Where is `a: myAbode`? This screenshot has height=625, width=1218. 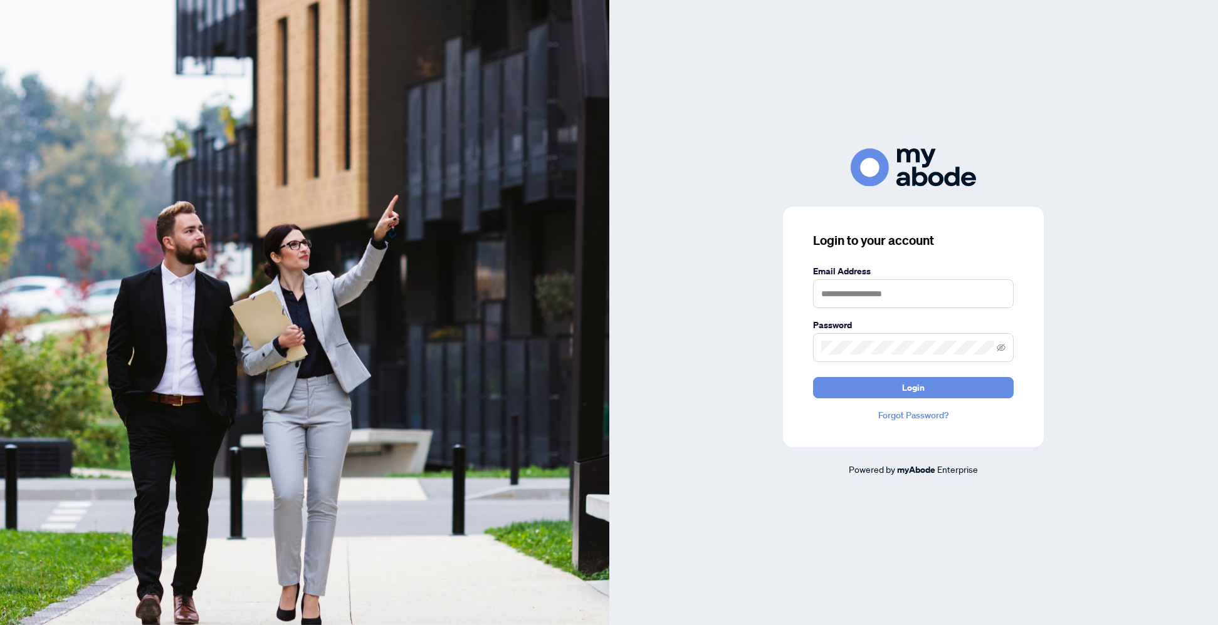
a: myAbode is located at coordinates (915, 470).